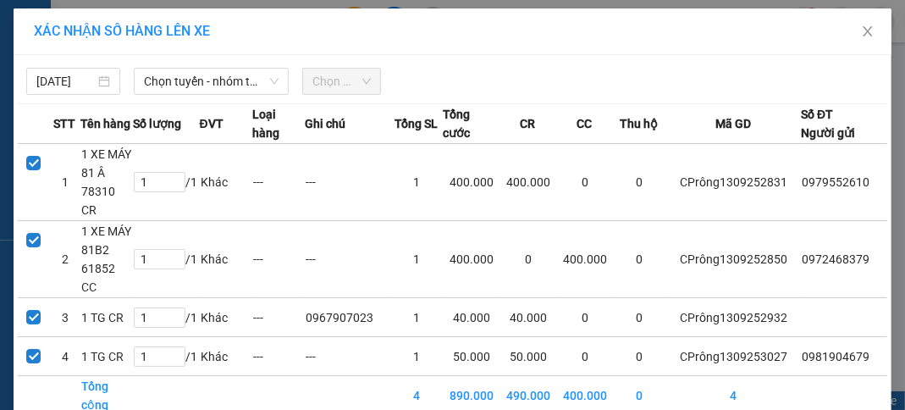  What do you see at coordinates (325, 124) in the screenshot?
I see `span: Ghi chú` at bounding box center [325, 124].